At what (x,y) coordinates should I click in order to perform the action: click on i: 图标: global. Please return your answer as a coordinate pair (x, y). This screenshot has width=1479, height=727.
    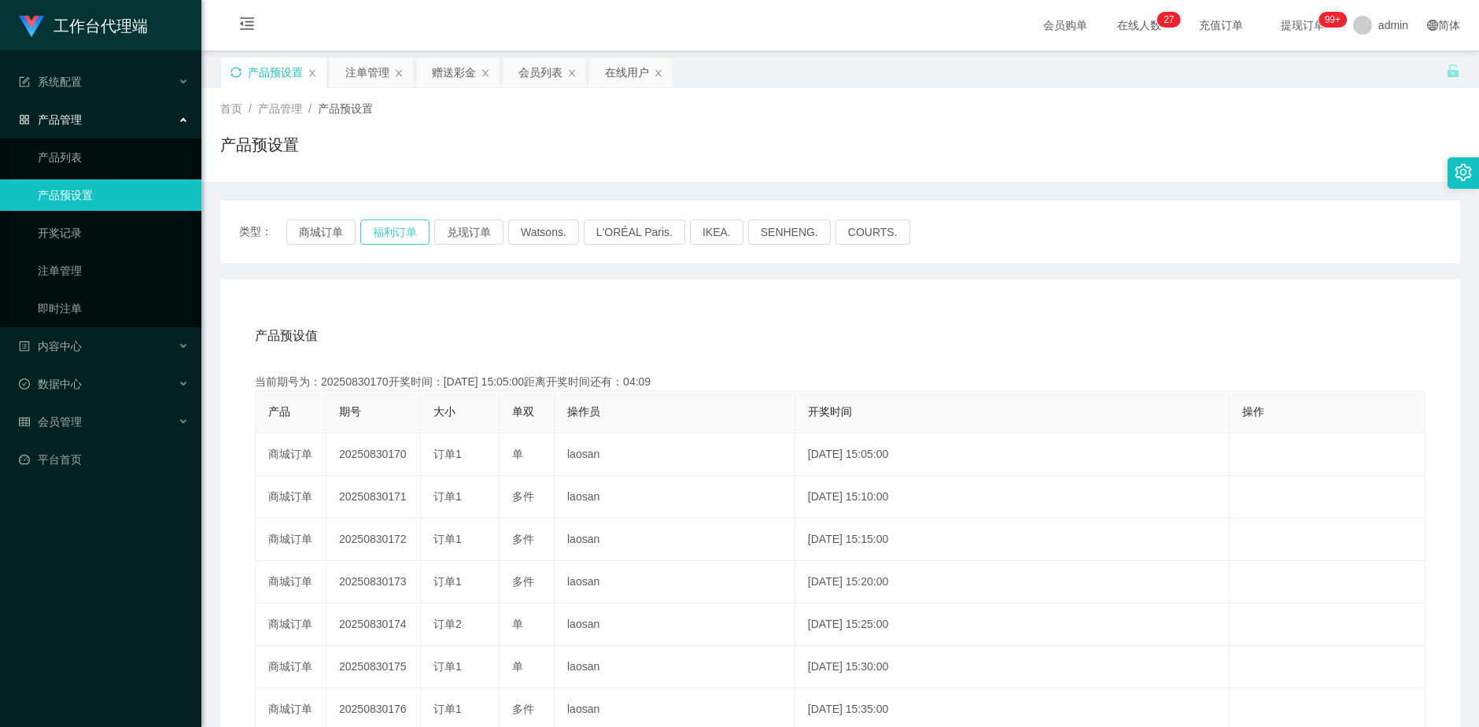
    Looking at the image, I should click on (1433, 25).